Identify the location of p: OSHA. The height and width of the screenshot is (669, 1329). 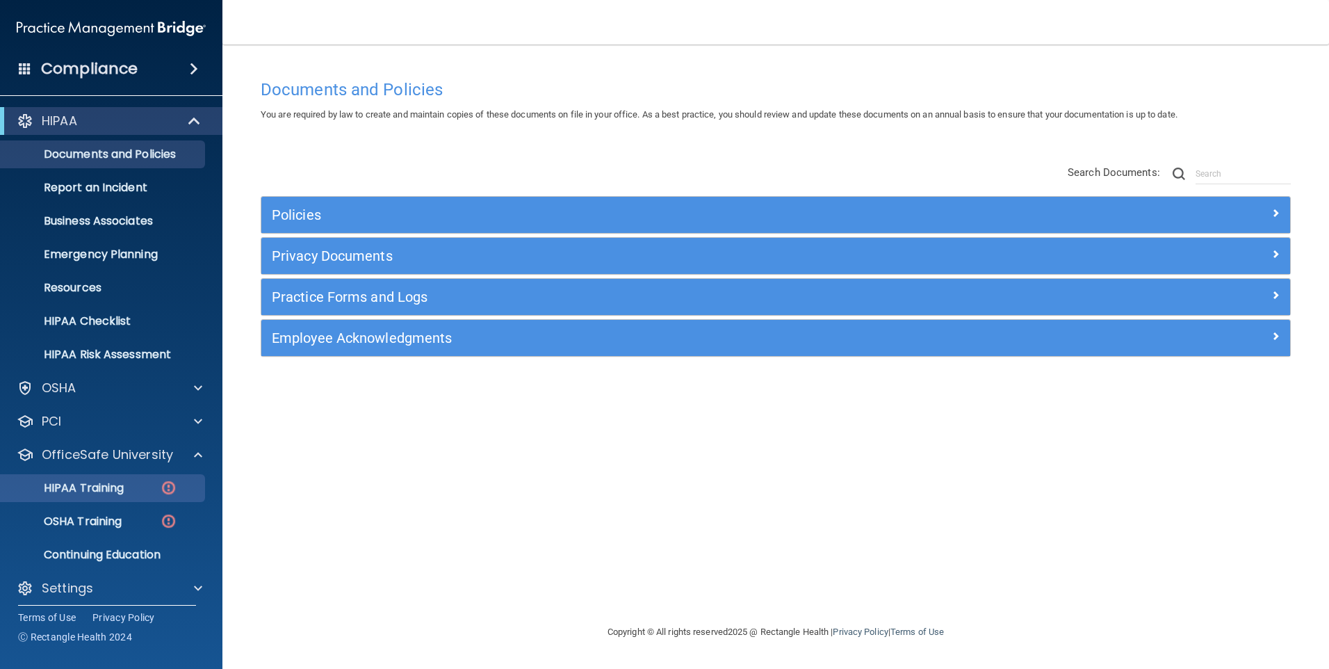
(59, 388).